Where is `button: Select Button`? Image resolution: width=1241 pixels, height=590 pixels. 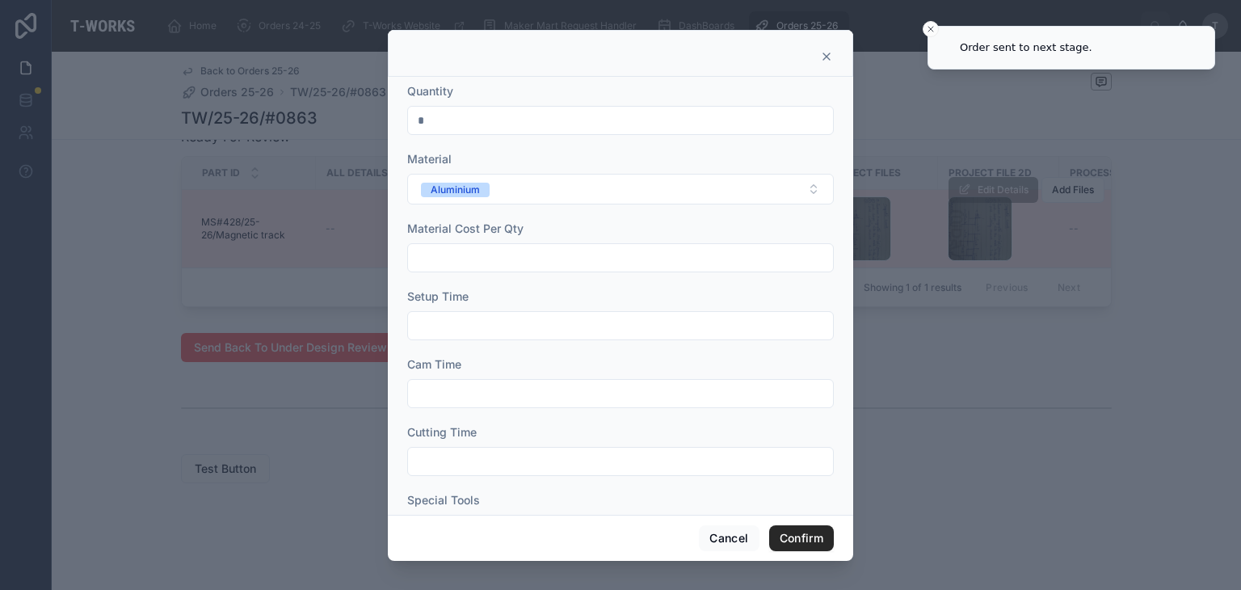
button: Select Button is located at coordinates (621, 189).